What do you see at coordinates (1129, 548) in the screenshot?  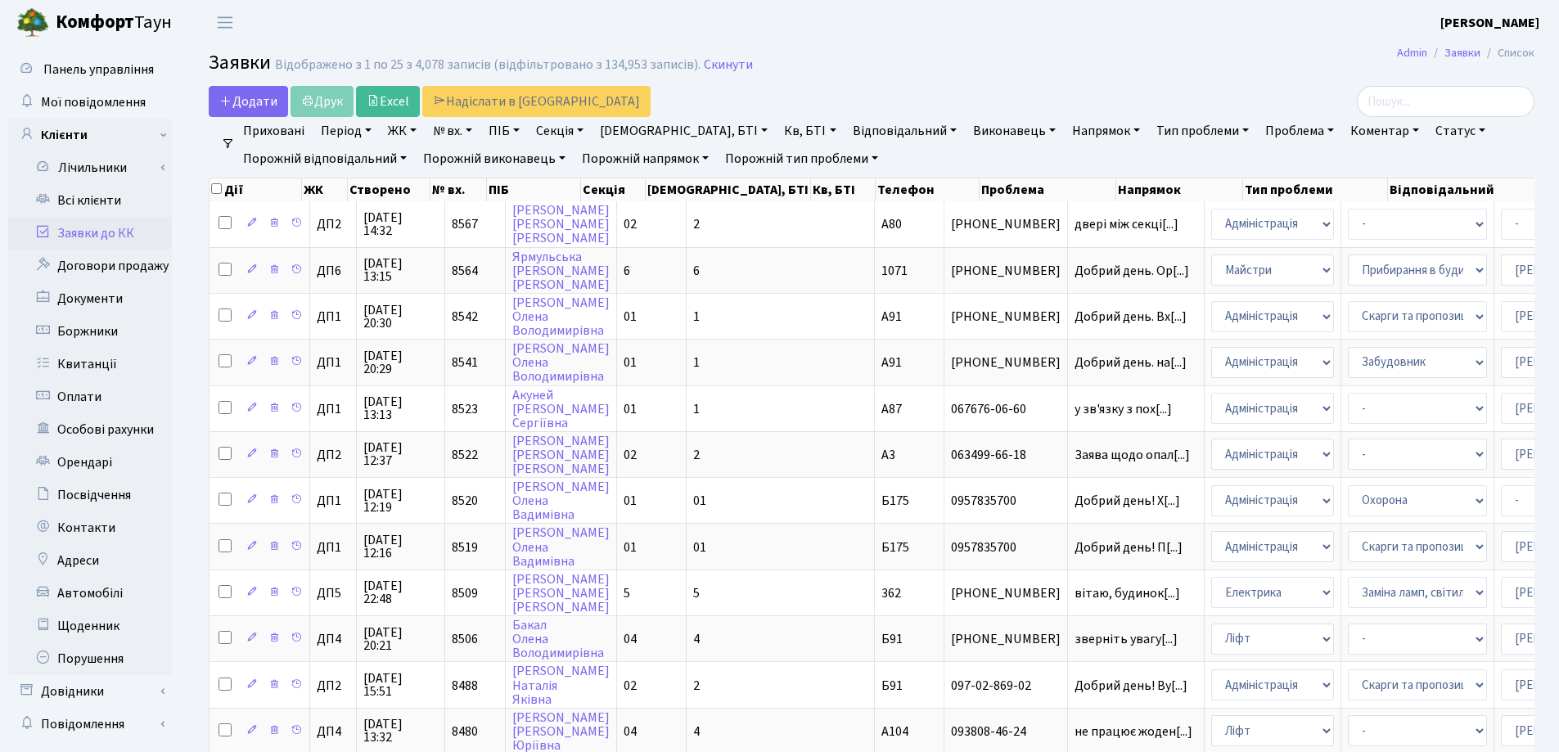 I see `span: Добрий день! П[...]` at bounding box center [1129, 548].